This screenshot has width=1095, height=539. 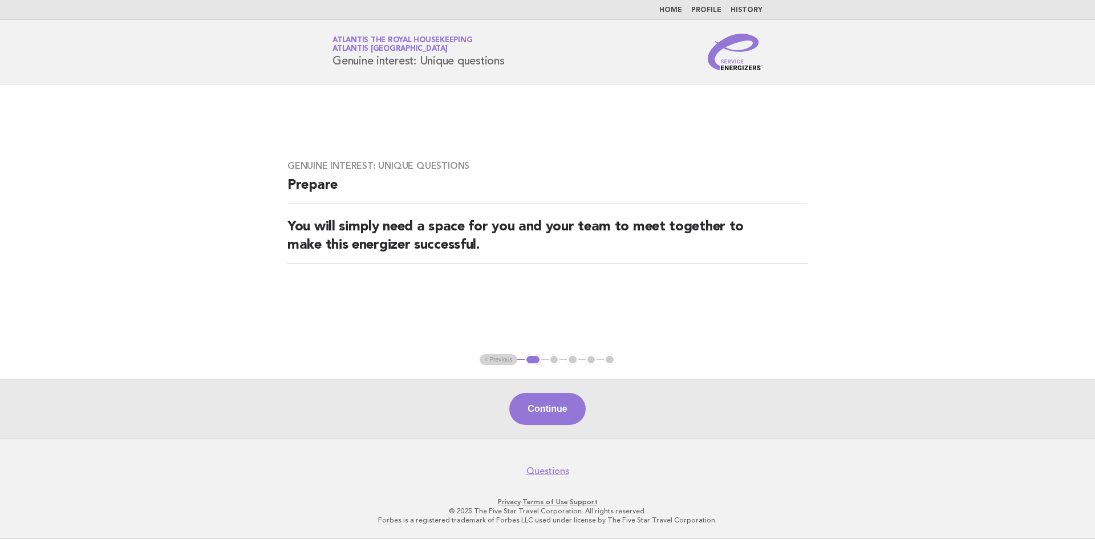 What do you see at coordinates (547, 409) in the screenshot?
I see `button: Continue` at bounding box center [547, 409].